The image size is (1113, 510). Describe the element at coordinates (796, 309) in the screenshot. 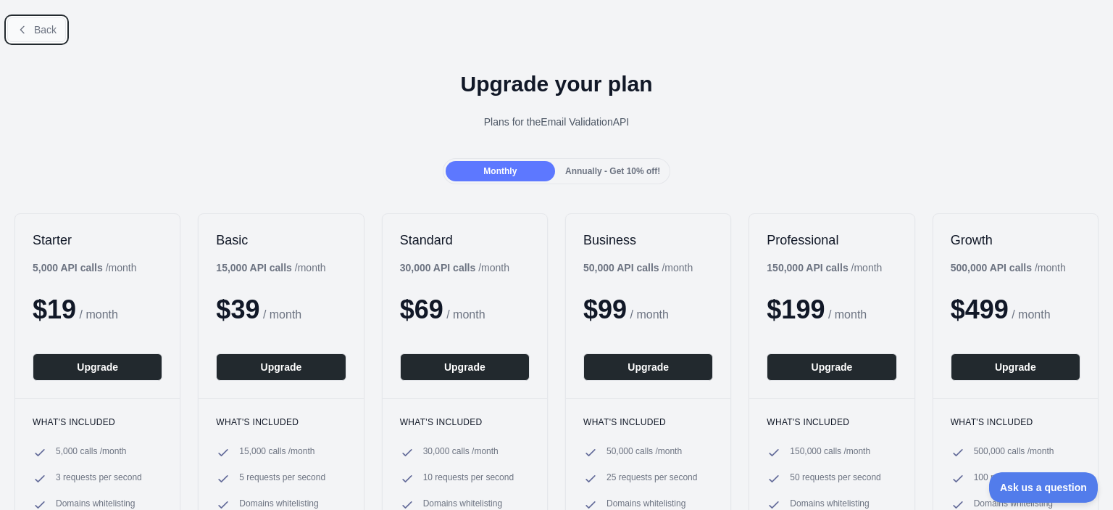

I see `span: $ 199` at that location.